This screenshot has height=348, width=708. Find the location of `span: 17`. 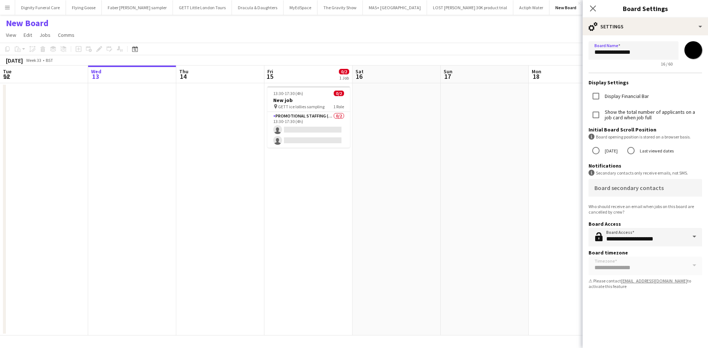

span: 17 is located at coordinates (447, 76).